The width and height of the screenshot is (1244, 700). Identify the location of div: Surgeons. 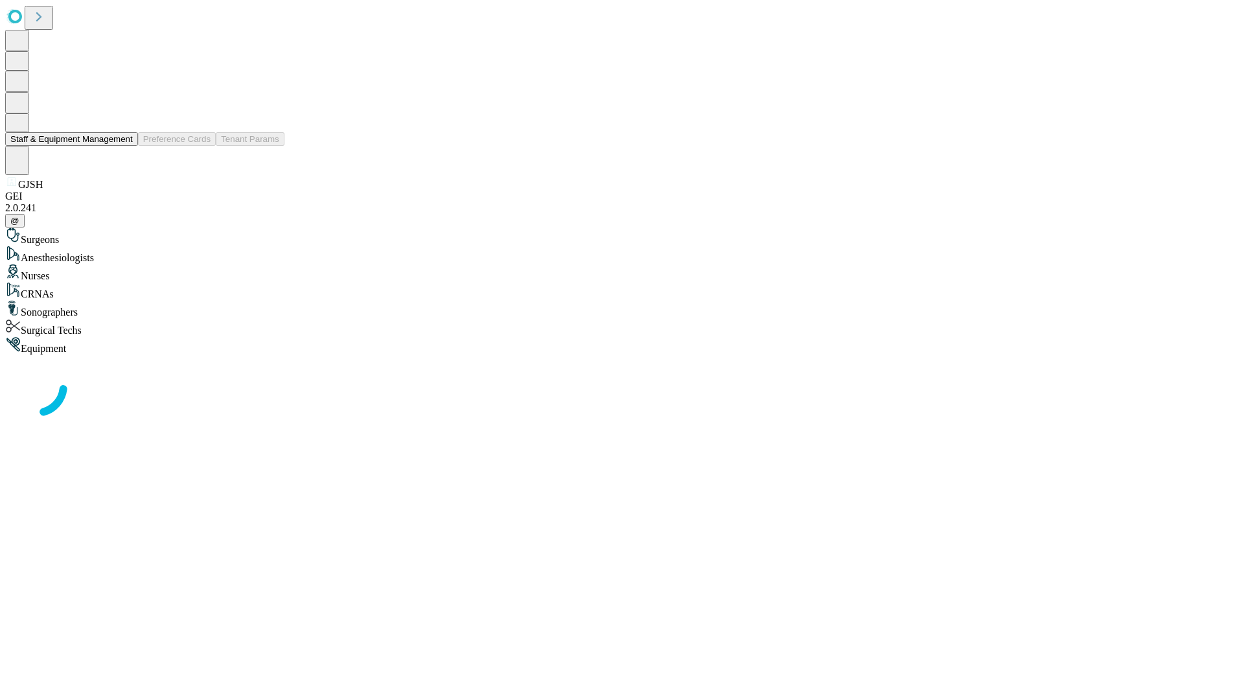
(622, 237).